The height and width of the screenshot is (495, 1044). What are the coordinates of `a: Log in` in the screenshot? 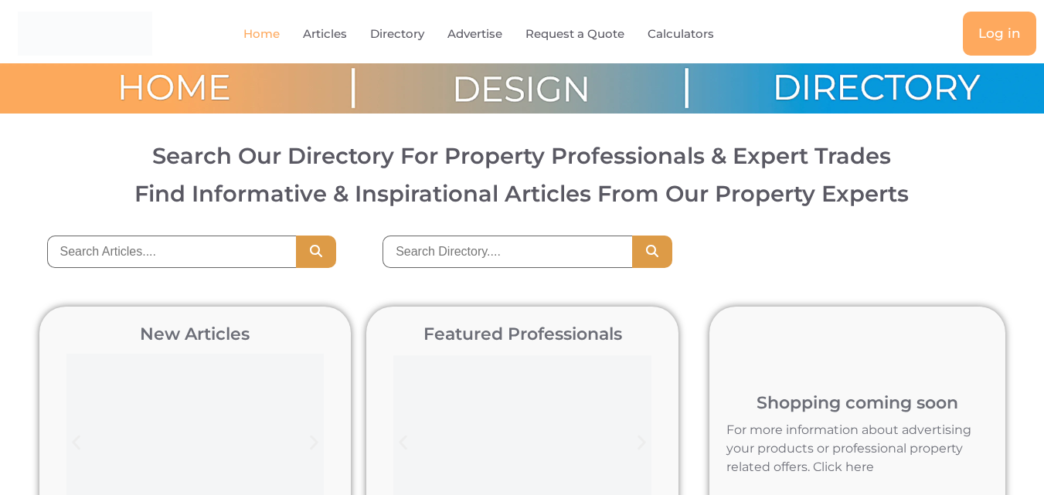 It's located at (999, 33).